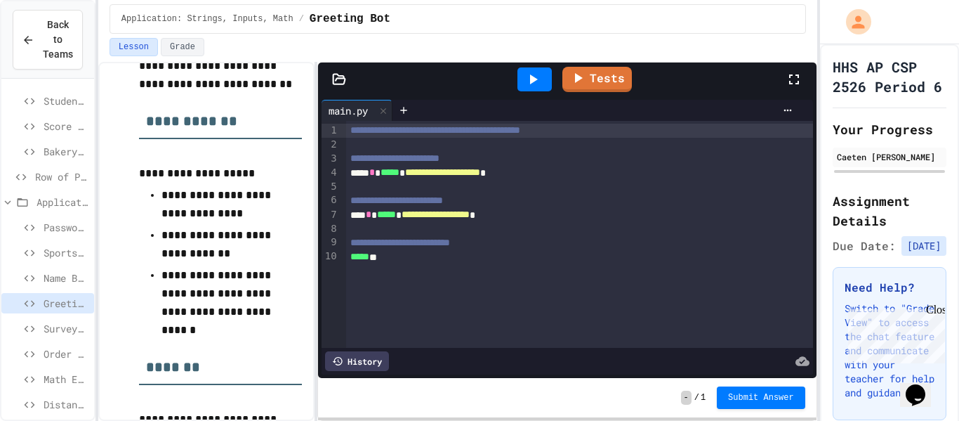 Image resolution: width=959 pixels, height=421 pixels. Describe the element at coordinates (330, 229) in the screenshot. I see `div: 8` at that location.